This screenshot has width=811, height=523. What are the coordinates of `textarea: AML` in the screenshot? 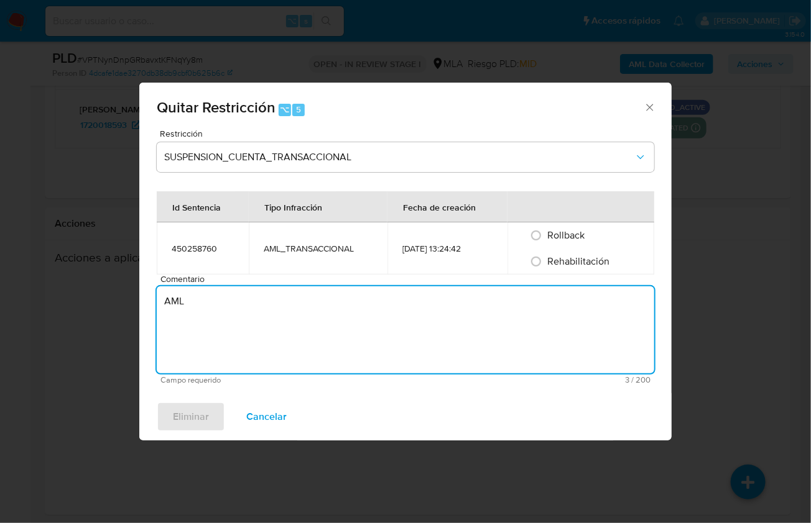 It's located at (405, 330).